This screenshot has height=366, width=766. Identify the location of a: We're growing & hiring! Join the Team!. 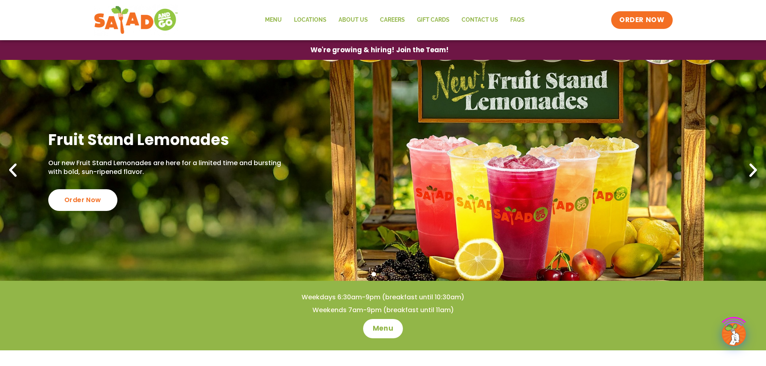
(380, 50).